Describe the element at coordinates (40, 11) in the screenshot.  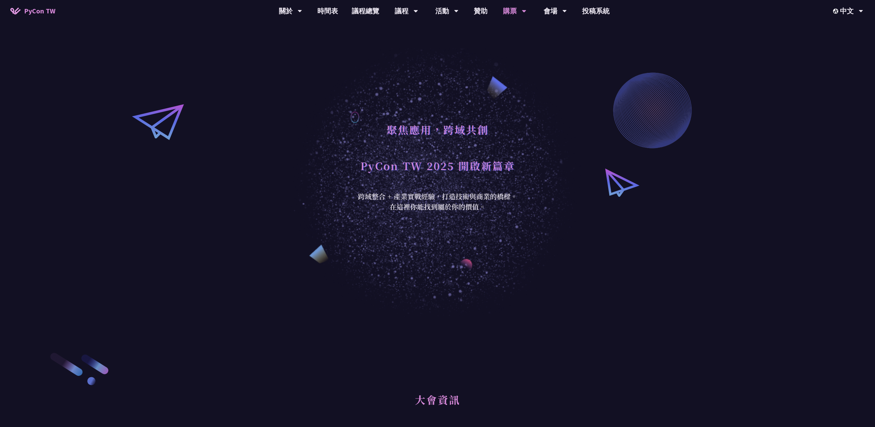
I see `span: PyCon TW` at that location.